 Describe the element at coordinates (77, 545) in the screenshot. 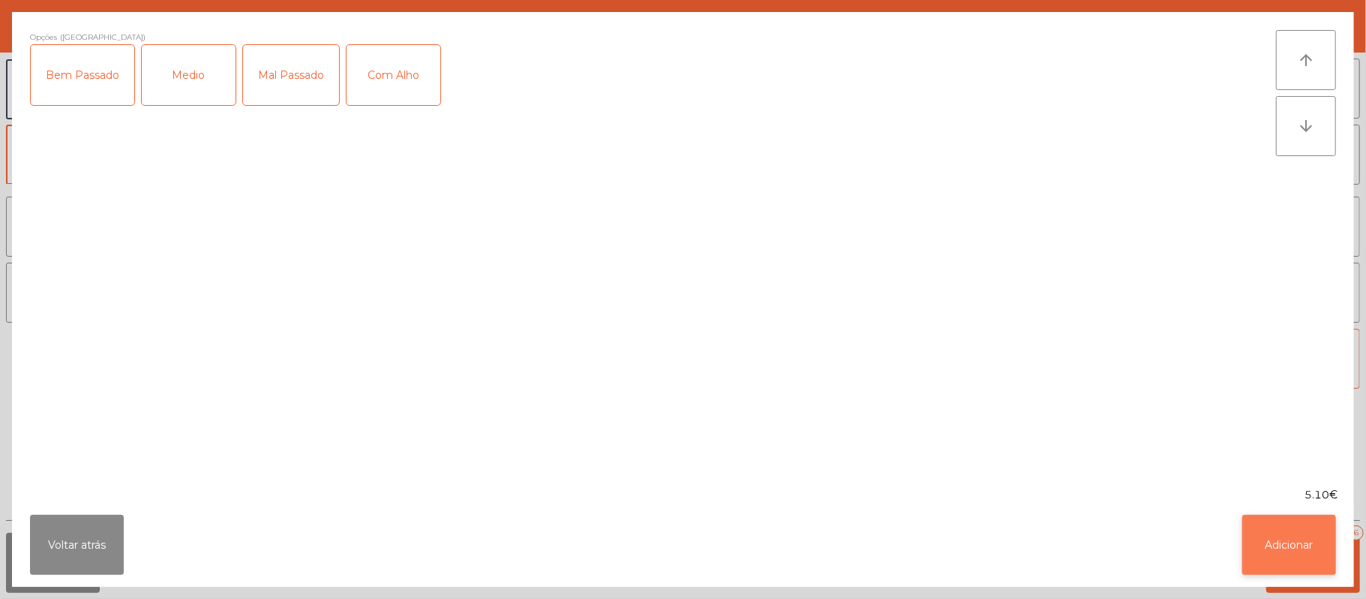

I see `button: Voltar atrás` at that location.